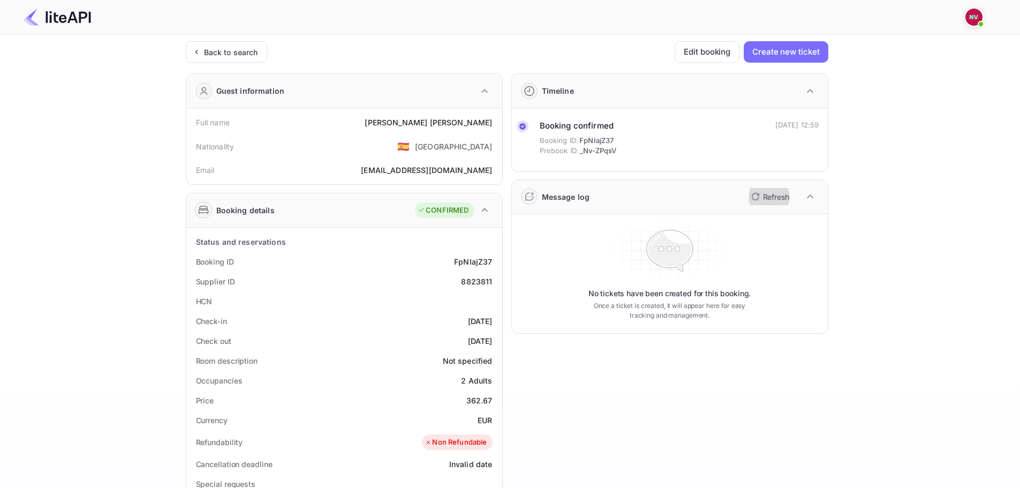  Describe the element at coordinates (251, 90) in the screenshot. I see `div: Guest information` at that location.